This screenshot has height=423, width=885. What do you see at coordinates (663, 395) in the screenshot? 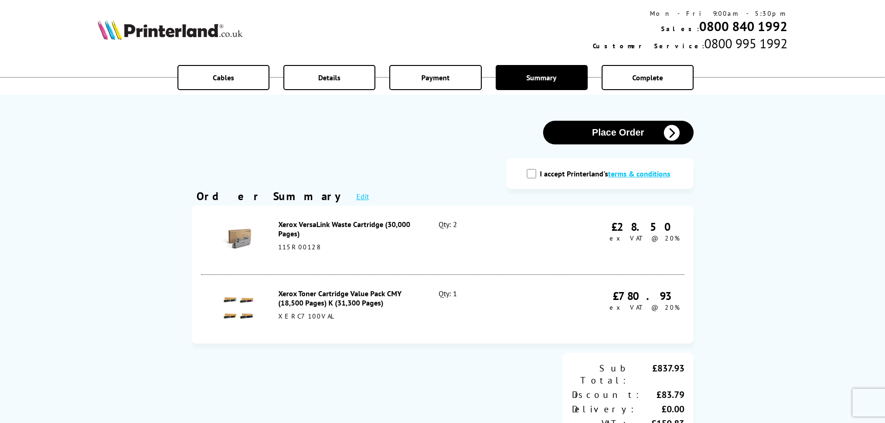
I see `div: £83.79` at bounding box center [663, 395].